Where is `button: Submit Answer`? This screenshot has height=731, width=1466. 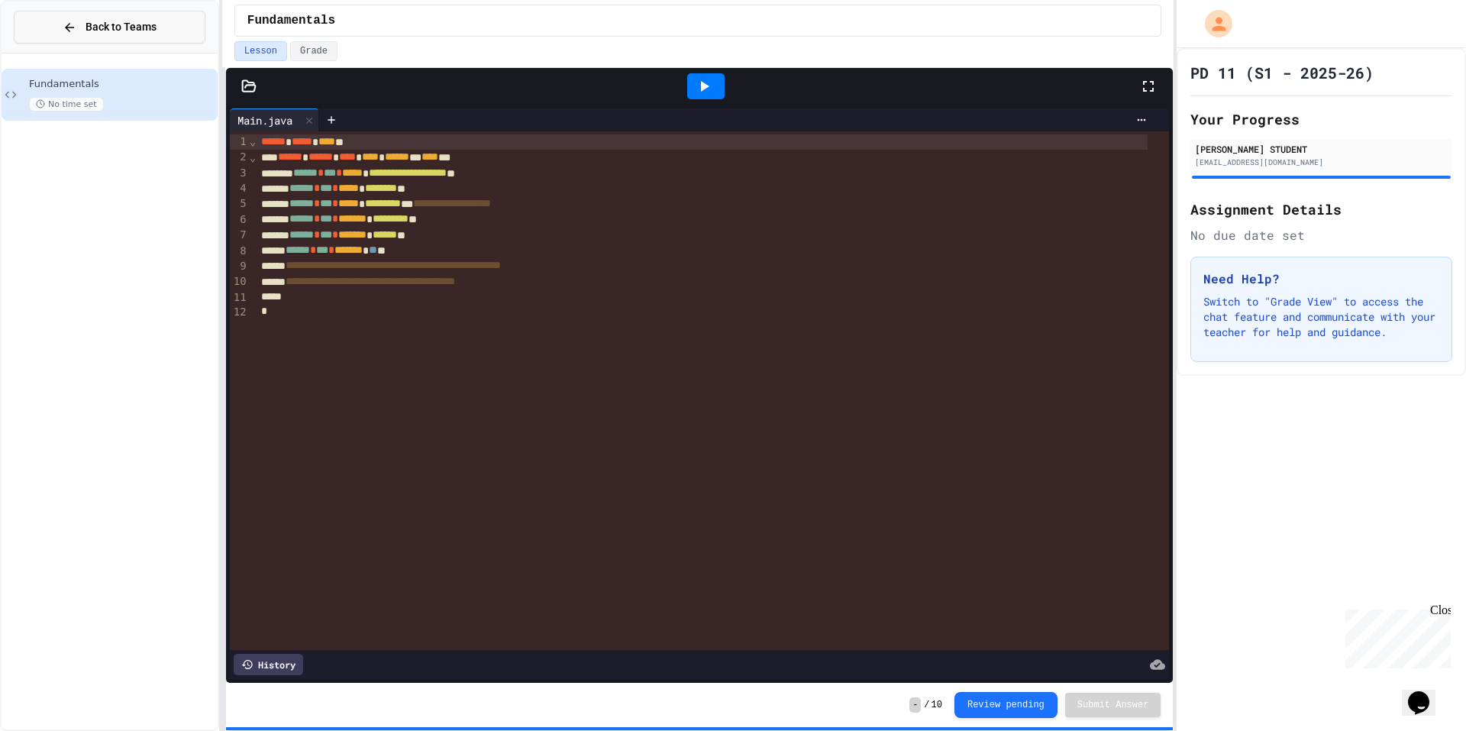
button: Submit Answer is located at coordinates (1113, 705).